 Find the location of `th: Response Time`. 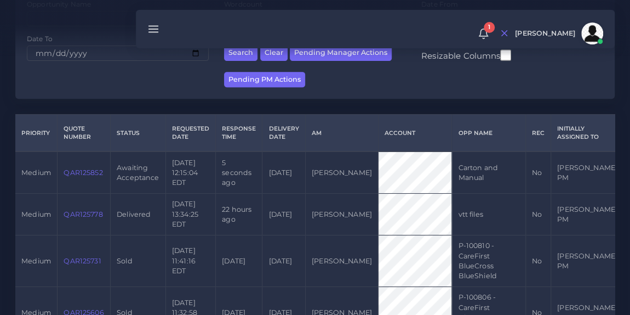

th: Response Time is located at coordinates (239, 133).